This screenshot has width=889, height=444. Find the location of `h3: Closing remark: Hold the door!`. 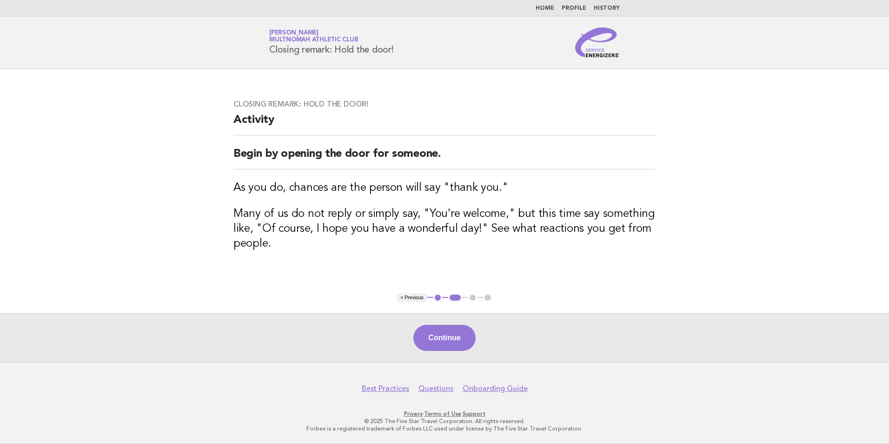

h3: Closing remark: Hold the door! is located at coordinates (445, 104).